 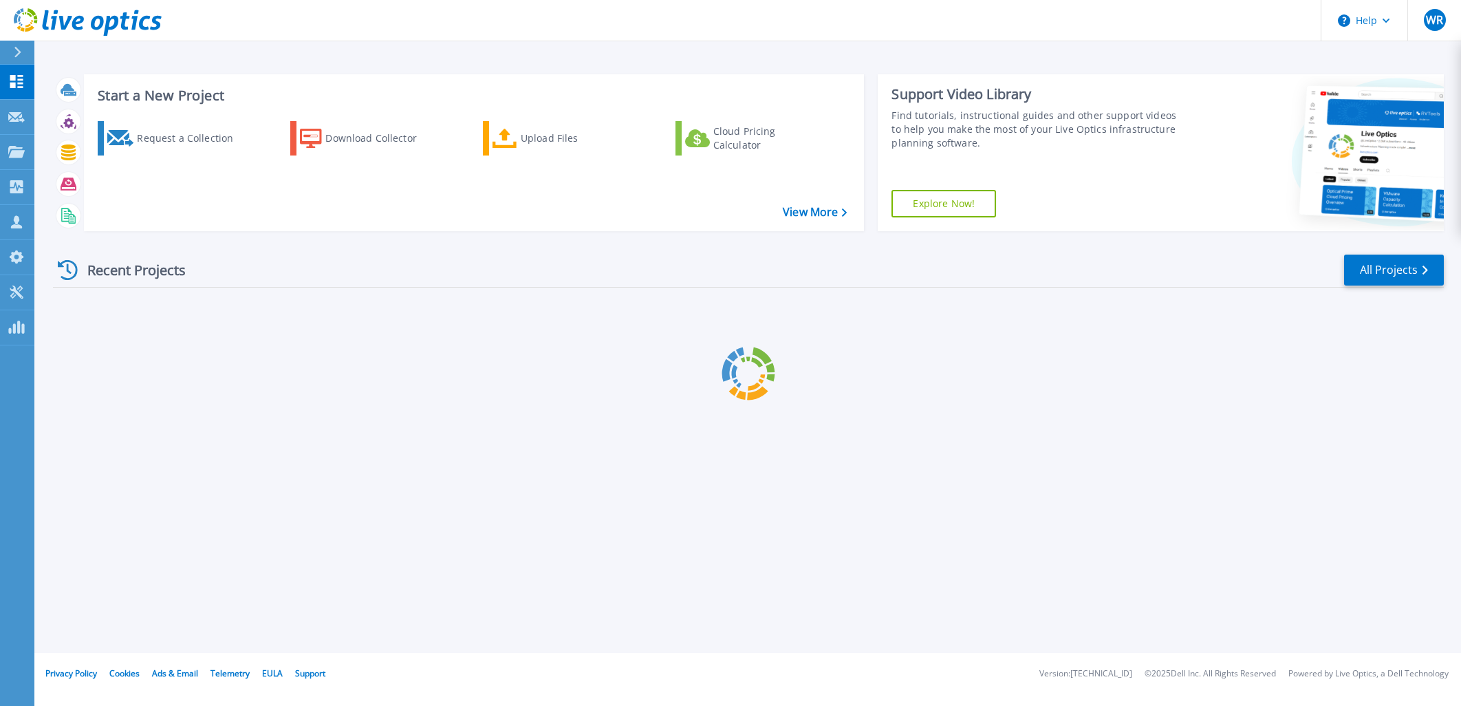 I want to click on a: Cookies, so click(x=125, y=673).